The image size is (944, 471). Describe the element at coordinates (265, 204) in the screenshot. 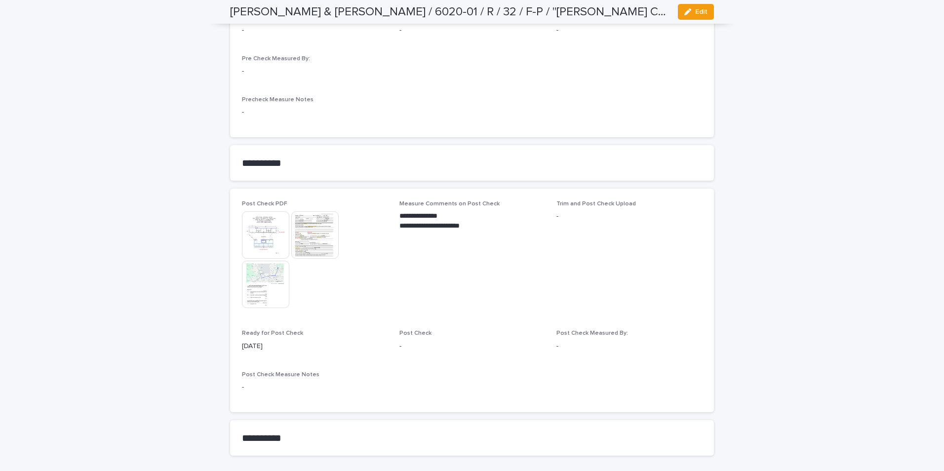

I see `span: Post Check PDF` at that location.